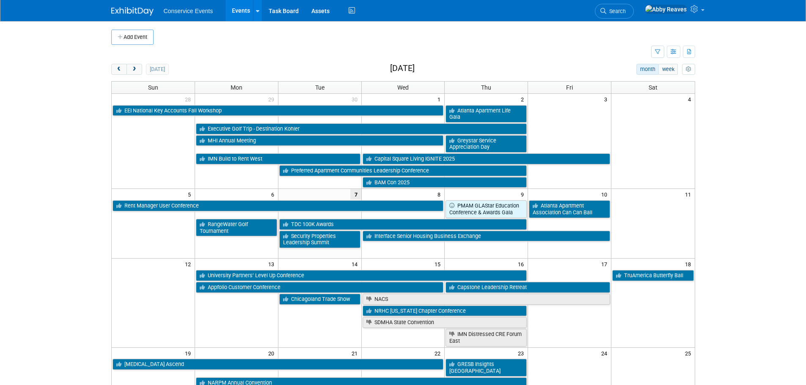 The image size is (806, 385). I want to click on span: 13, so click(272, 264).